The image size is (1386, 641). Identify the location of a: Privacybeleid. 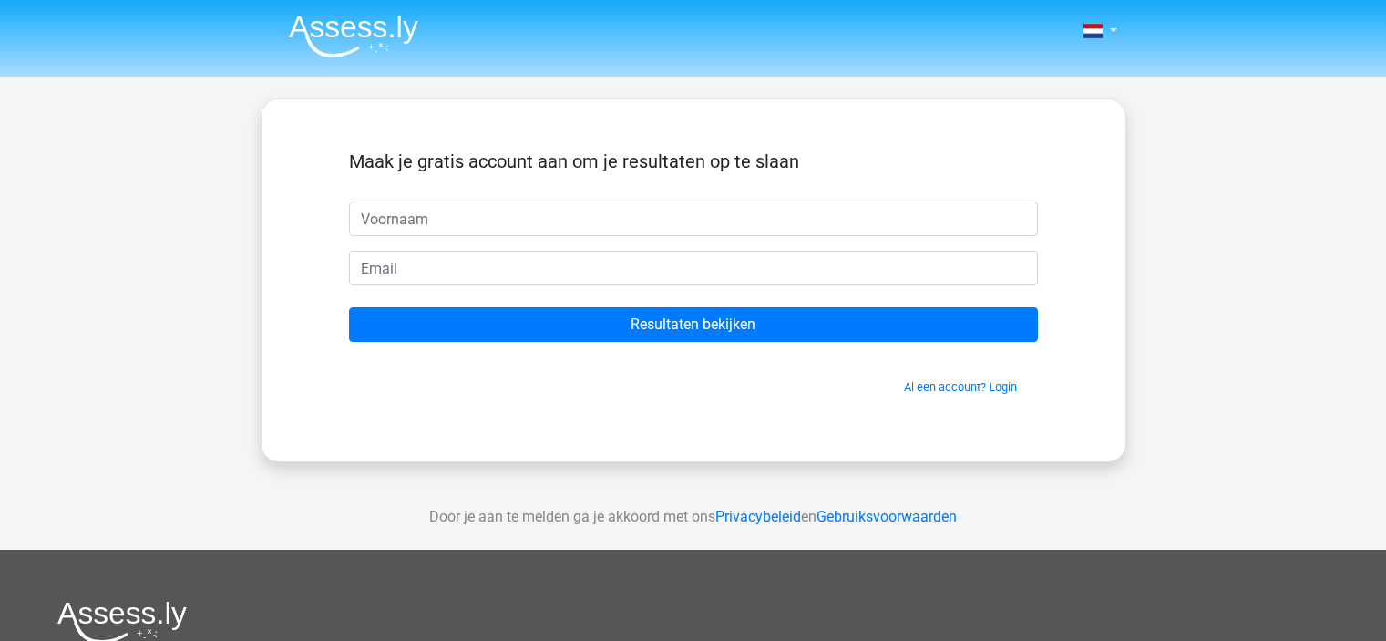
(758, 516).